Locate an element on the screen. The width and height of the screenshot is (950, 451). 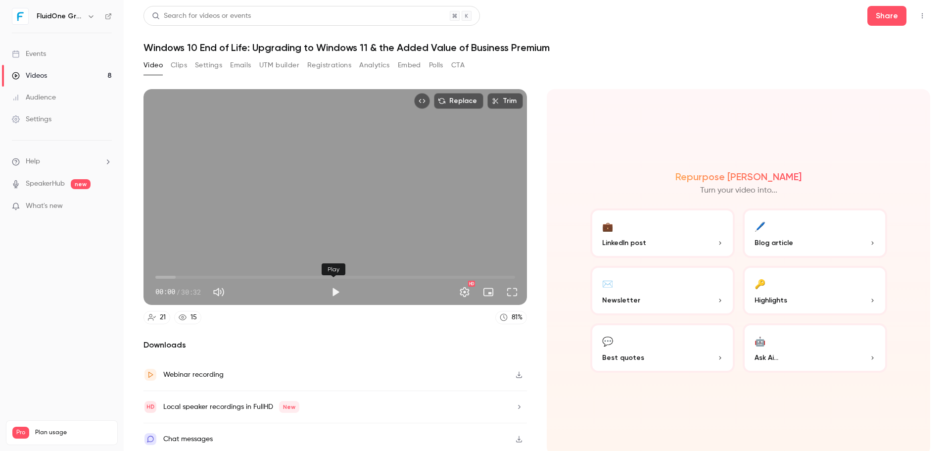
div: HD is located at coordinates (471, 283).